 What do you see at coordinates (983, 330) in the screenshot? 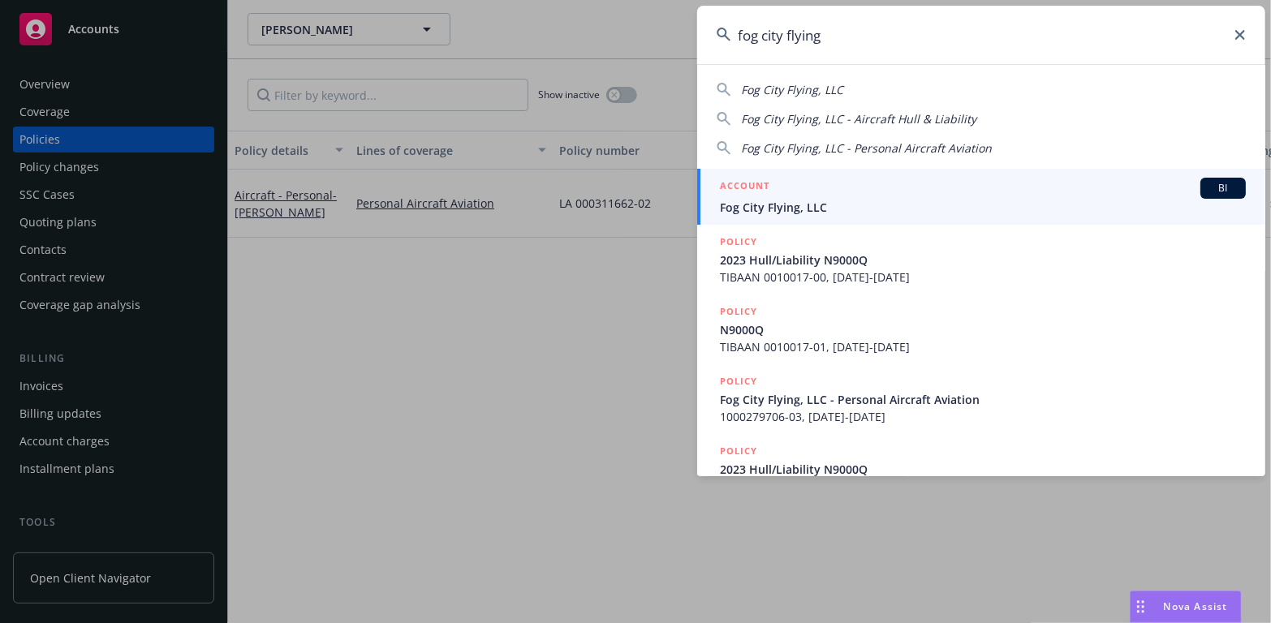
I see `span: N9000Q` at bounding box center [983, 330].